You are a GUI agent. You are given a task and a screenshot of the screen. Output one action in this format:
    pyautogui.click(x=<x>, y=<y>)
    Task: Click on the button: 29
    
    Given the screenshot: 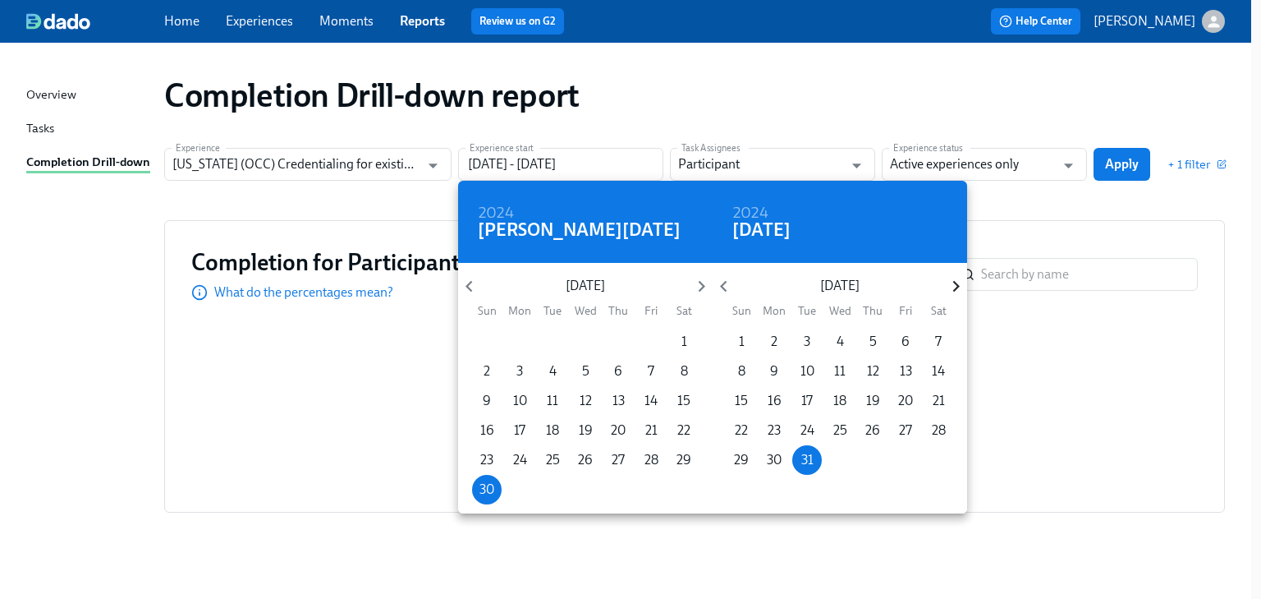 What is the action you would take?
    pyautogui.click(x=742, y=460)
    